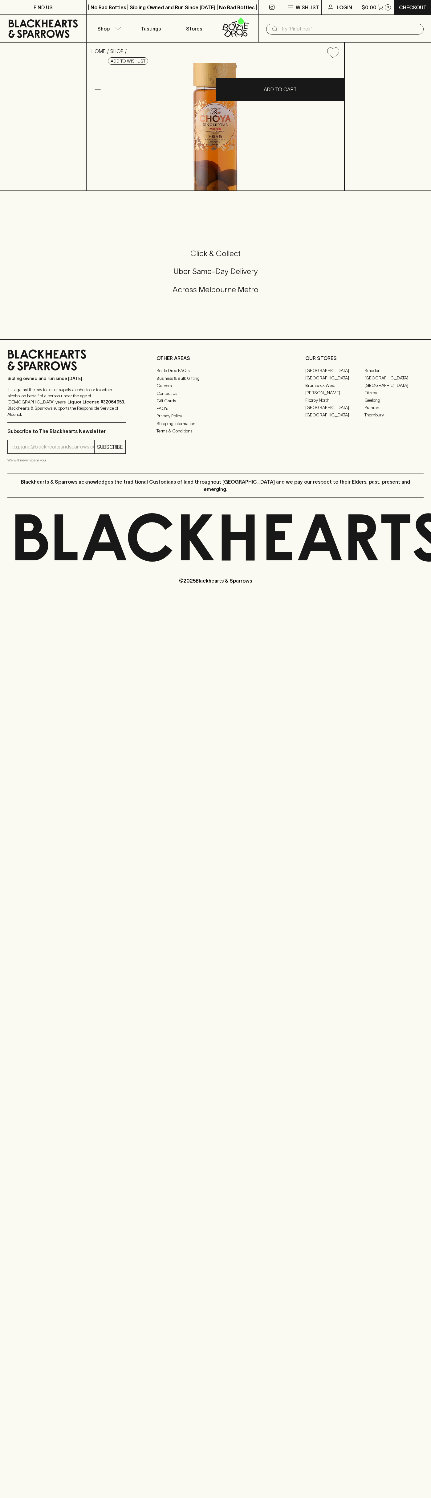  I want to click on a: Terms & Conditions, so click(216, 431).